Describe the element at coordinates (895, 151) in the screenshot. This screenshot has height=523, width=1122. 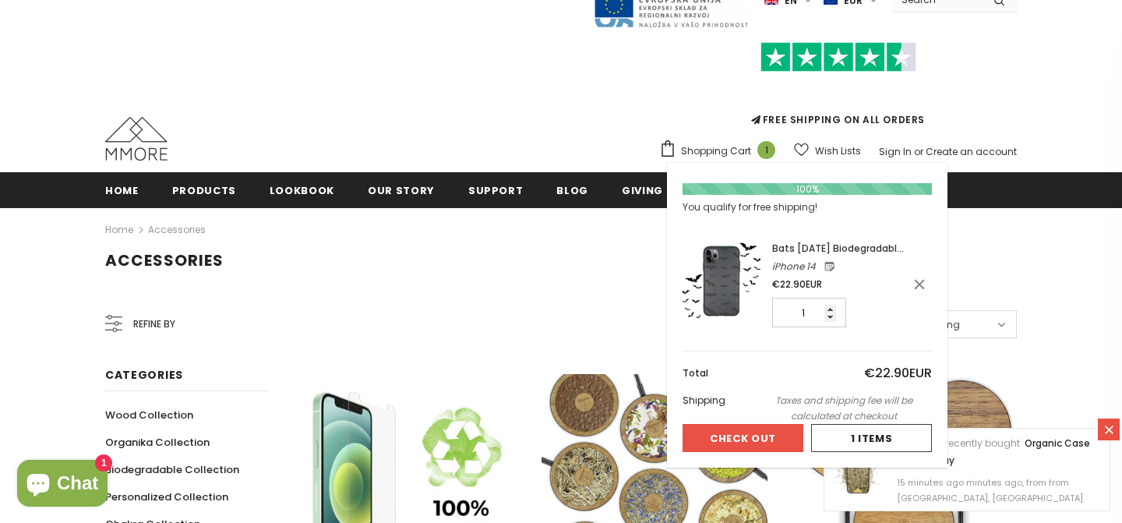
I see `a: Sign In` at that location.